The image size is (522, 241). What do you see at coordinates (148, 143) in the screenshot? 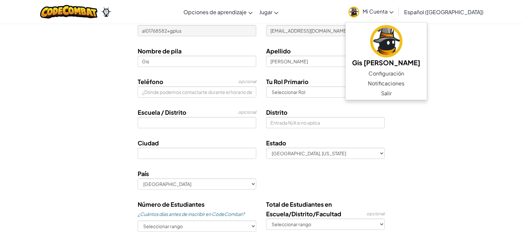
I see `font: Ciudad` at bounding box center [148, 143].